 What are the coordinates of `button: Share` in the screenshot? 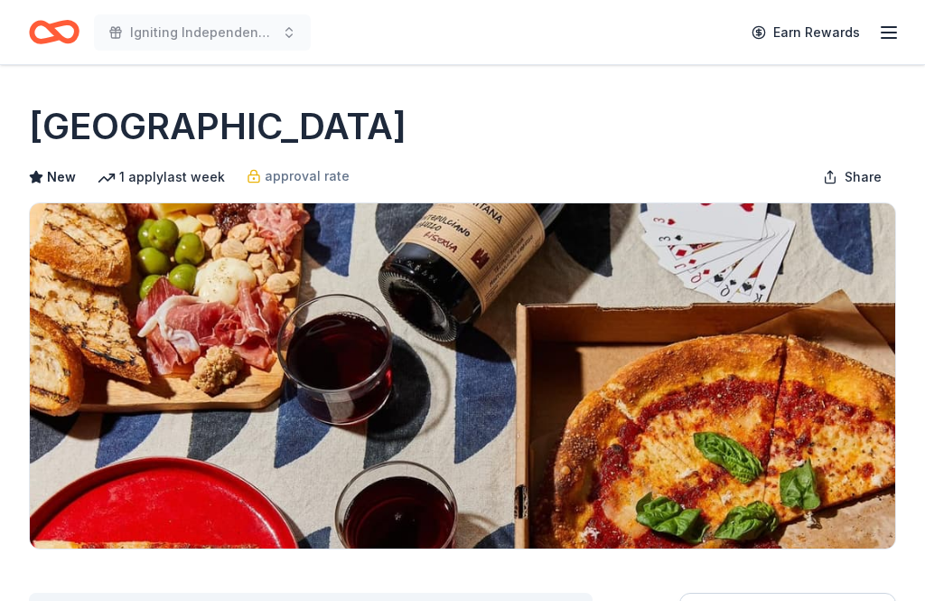 It's located at (852, 177).